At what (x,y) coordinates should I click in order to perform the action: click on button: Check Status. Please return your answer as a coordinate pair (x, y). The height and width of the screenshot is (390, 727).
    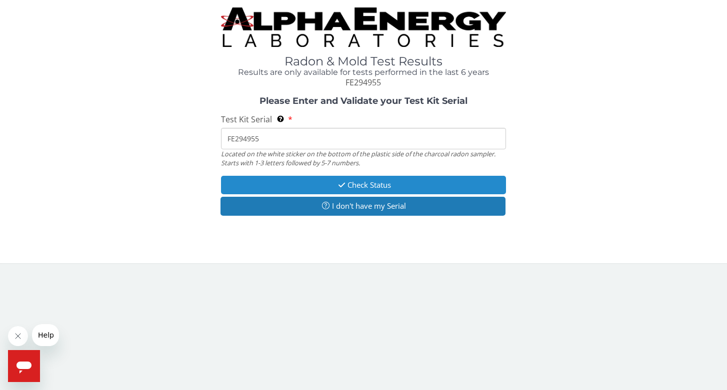
    Looking at the image, I should click on (363, 185).